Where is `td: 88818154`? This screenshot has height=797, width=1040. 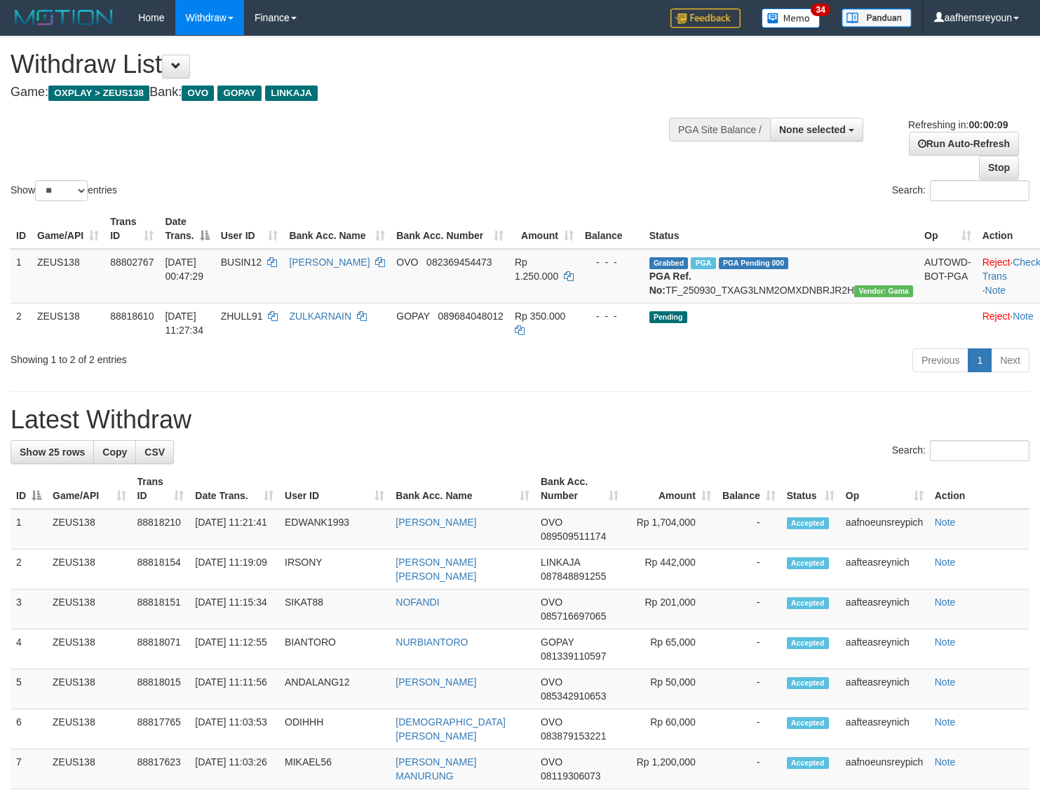 td: 88818154 is located at coordinates (161, 569).